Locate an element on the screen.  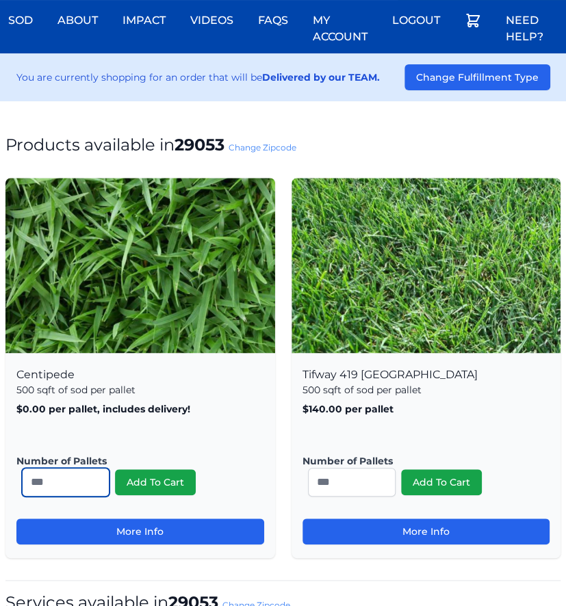
a: FAQs is located at coordinates (273, 21).